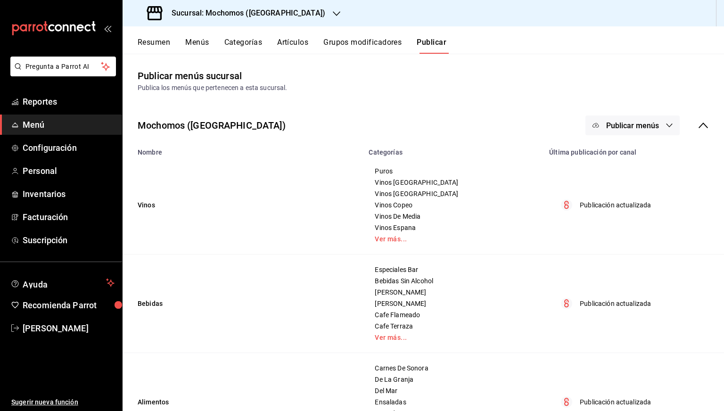 The image size is (724, 411). What do you see at coordinates (453, 205) in the screenshot?
I see `span: Vinos Copeo` at bounding box center [453, 205].